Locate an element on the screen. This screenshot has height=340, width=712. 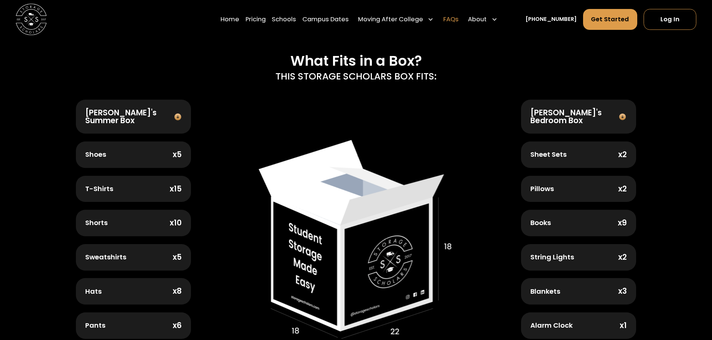
div: Sweatshirts is located at coordinates (106, 257).